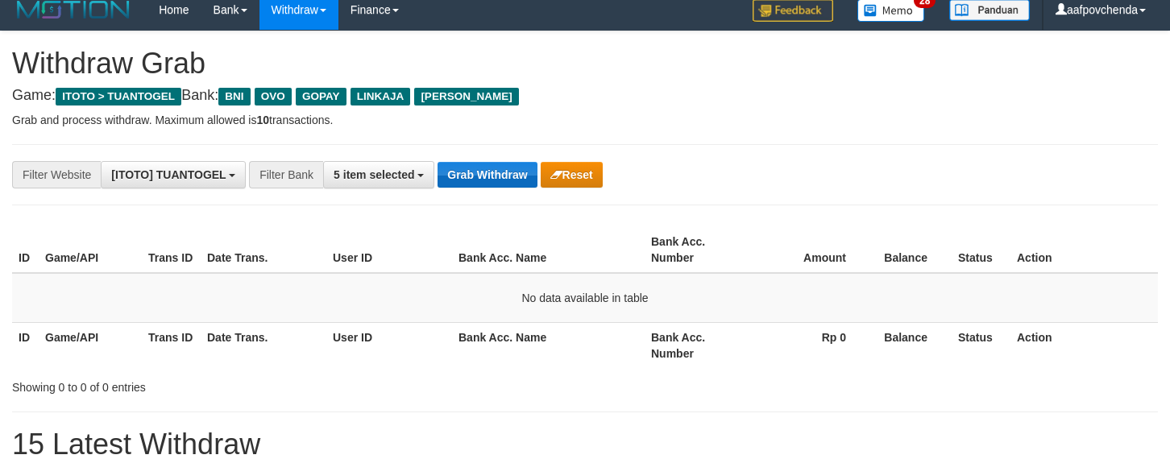 This screenshot has height=459, width=1170. I want to click on button: Reset, so click(571, 175).